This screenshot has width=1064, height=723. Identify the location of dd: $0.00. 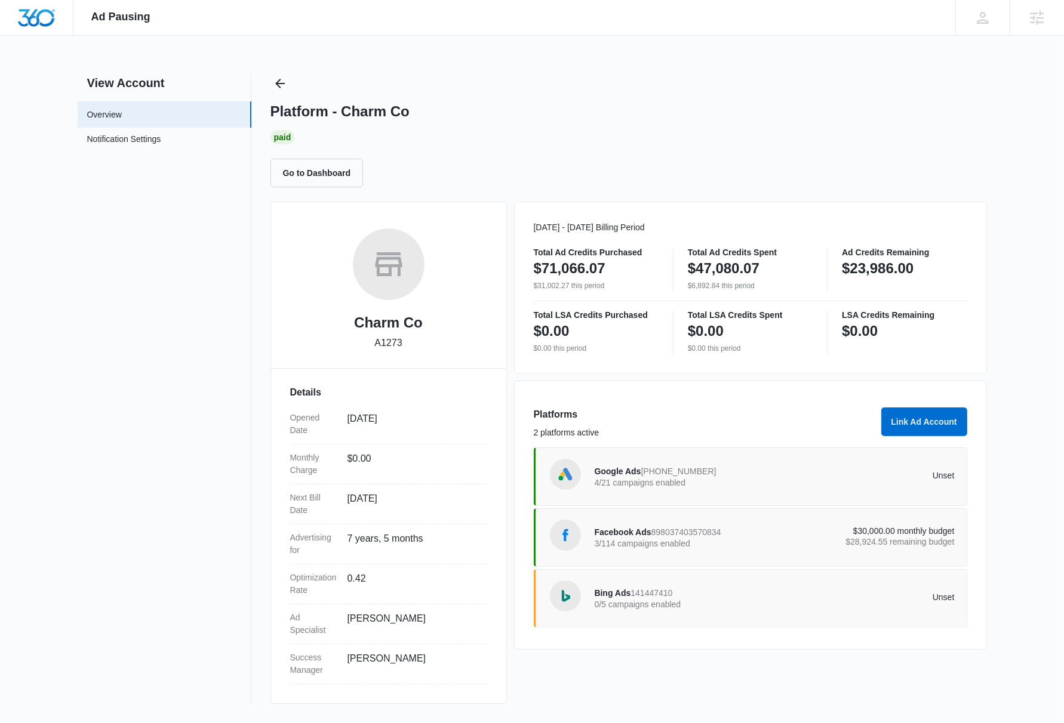
(412, 464).